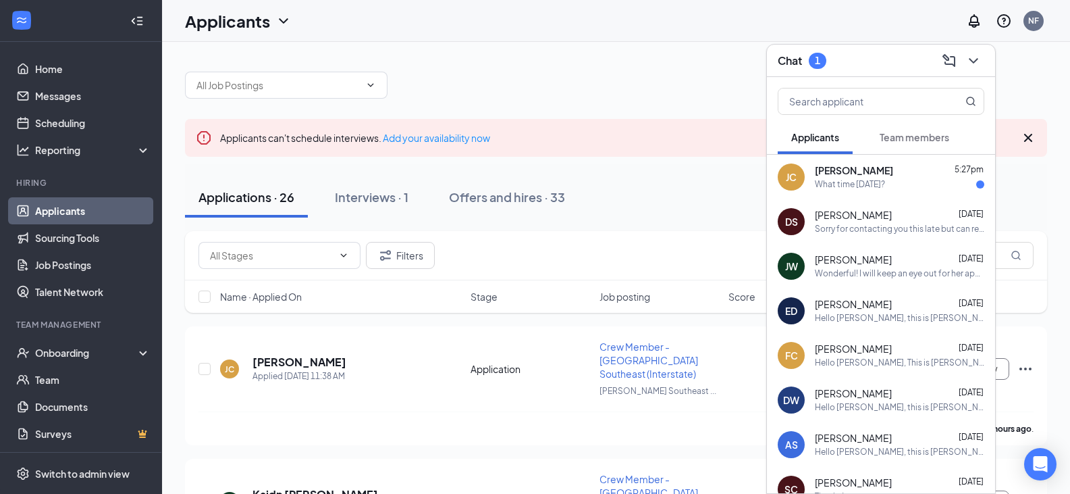  I want to click on div: Onboarding, so click(87, 352).